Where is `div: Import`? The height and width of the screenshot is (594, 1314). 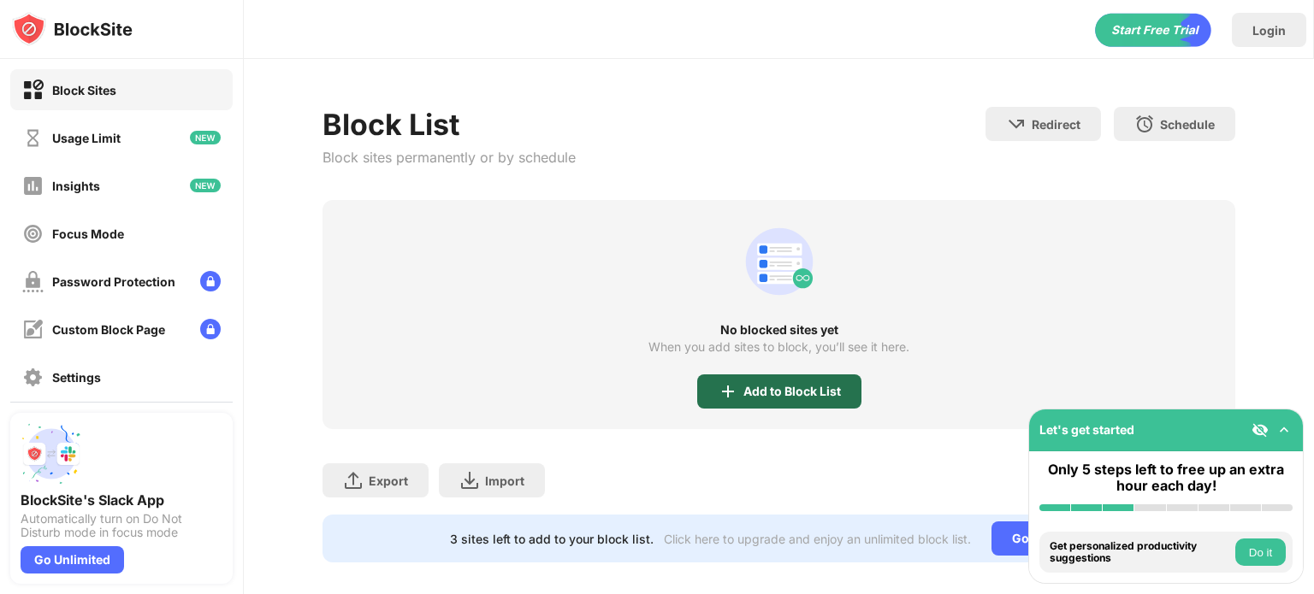 div: Import is located at coordinates (505, 481).